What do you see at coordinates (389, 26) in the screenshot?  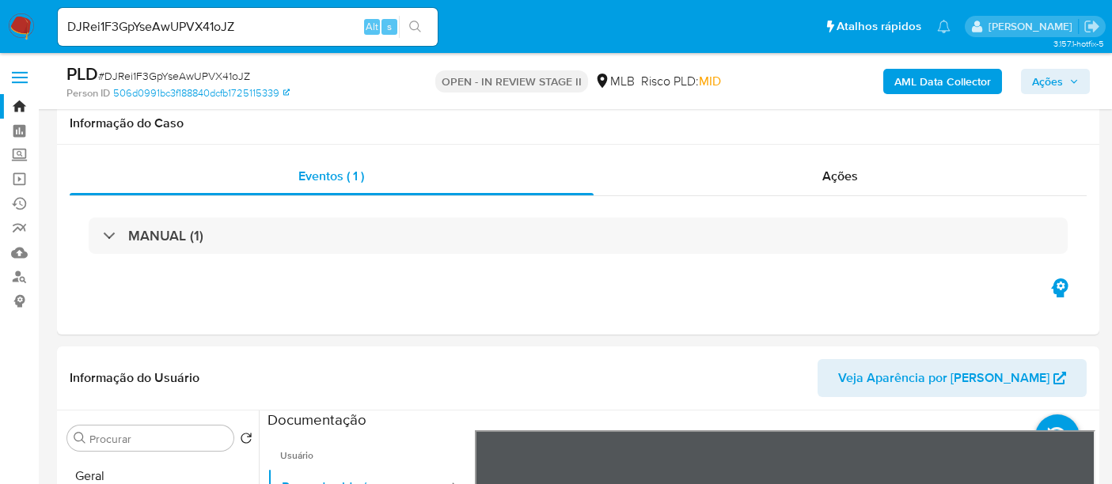 I see `span: s` at bounding box center [389, 26].